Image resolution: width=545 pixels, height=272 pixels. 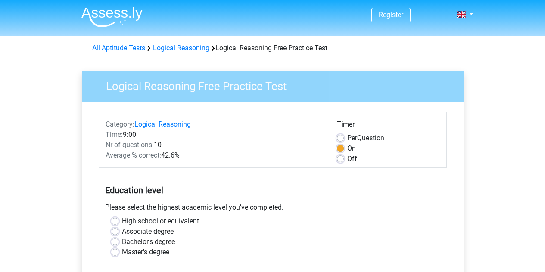 I want to click on label: Associate degree, so click(x=148, y=232).